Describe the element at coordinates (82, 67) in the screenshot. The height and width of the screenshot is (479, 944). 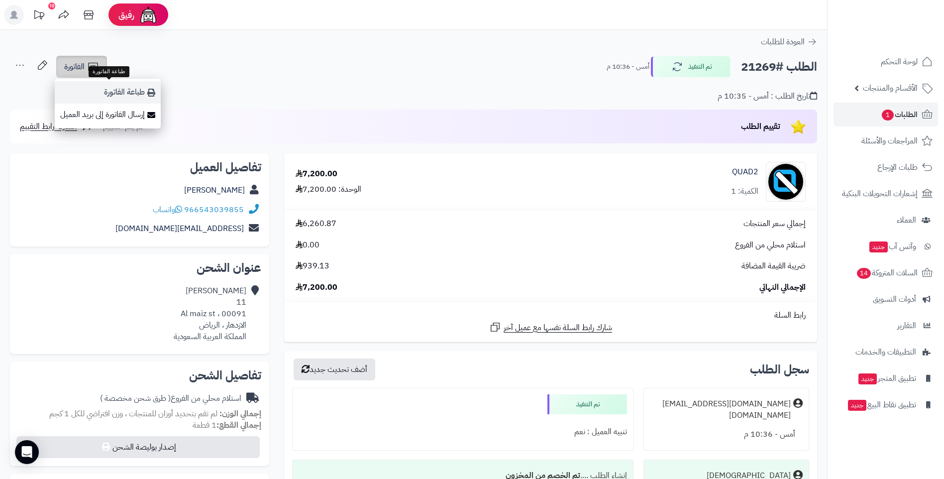
I see `a: الفاتورة` at that location.